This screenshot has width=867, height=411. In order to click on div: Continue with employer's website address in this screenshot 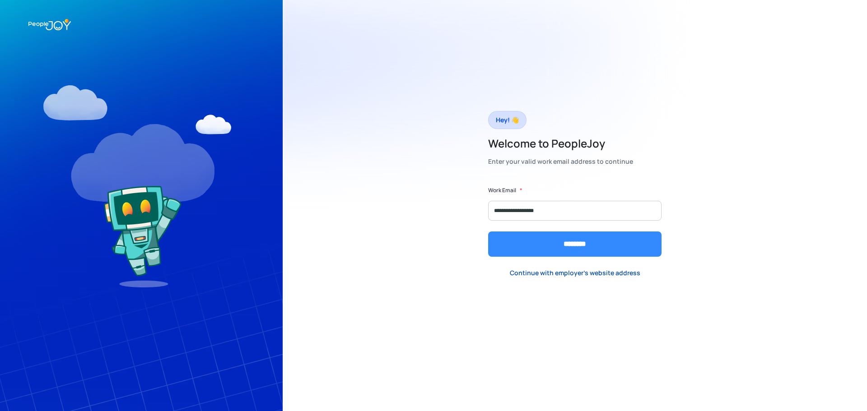, I will do `click(575, 273)`.